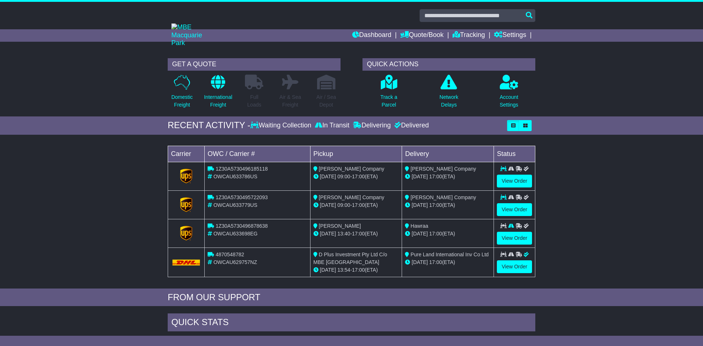 This screenshot has height=346, width=703. What do you see at coordinates (182, 93) in the screenshot?
I see `a: DomesticFreight` at bounding box center [182, 93].